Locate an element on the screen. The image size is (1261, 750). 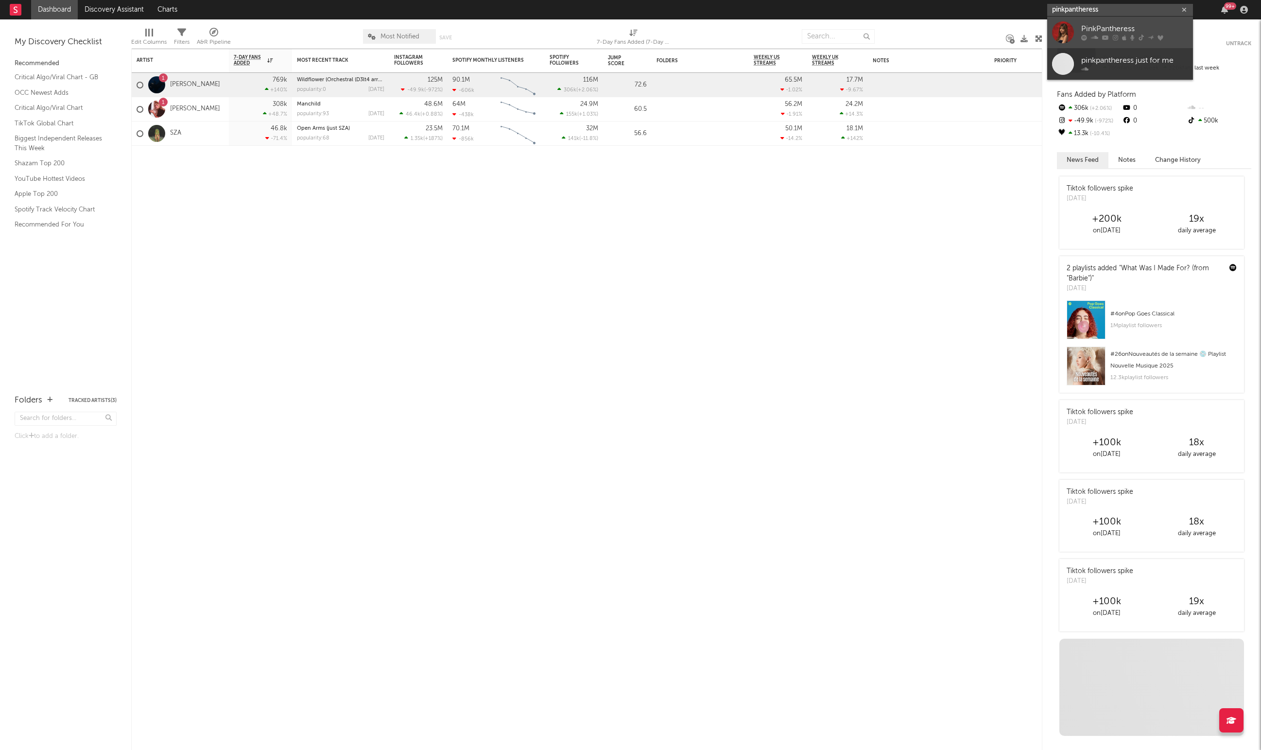
span: 141k is located at coordinates (573, 138).